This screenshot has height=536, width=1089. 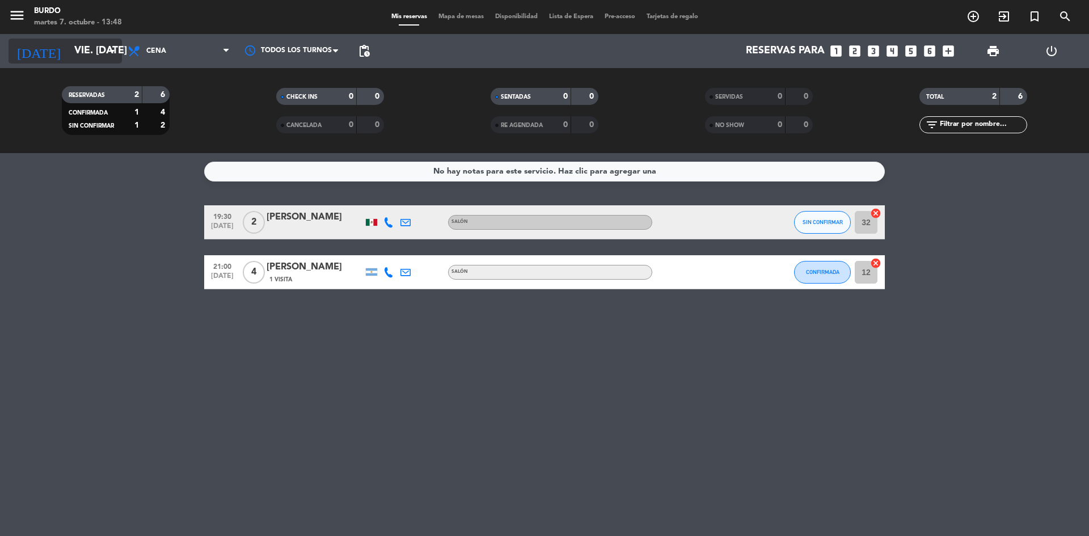 I want to click on span: 19:30, so click(x=222, y=216).